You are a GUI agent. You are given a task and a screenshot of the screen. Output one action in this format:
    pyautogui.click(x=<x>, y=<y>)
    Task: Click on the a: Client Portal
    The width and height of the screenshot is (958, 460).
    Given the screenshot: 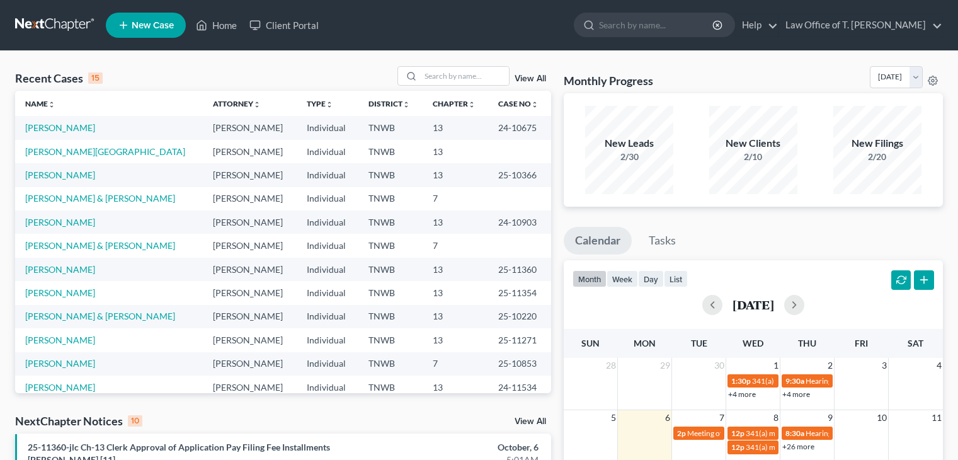 What is the action you would take?
    pyautogui.click(x=284, y=25)
    